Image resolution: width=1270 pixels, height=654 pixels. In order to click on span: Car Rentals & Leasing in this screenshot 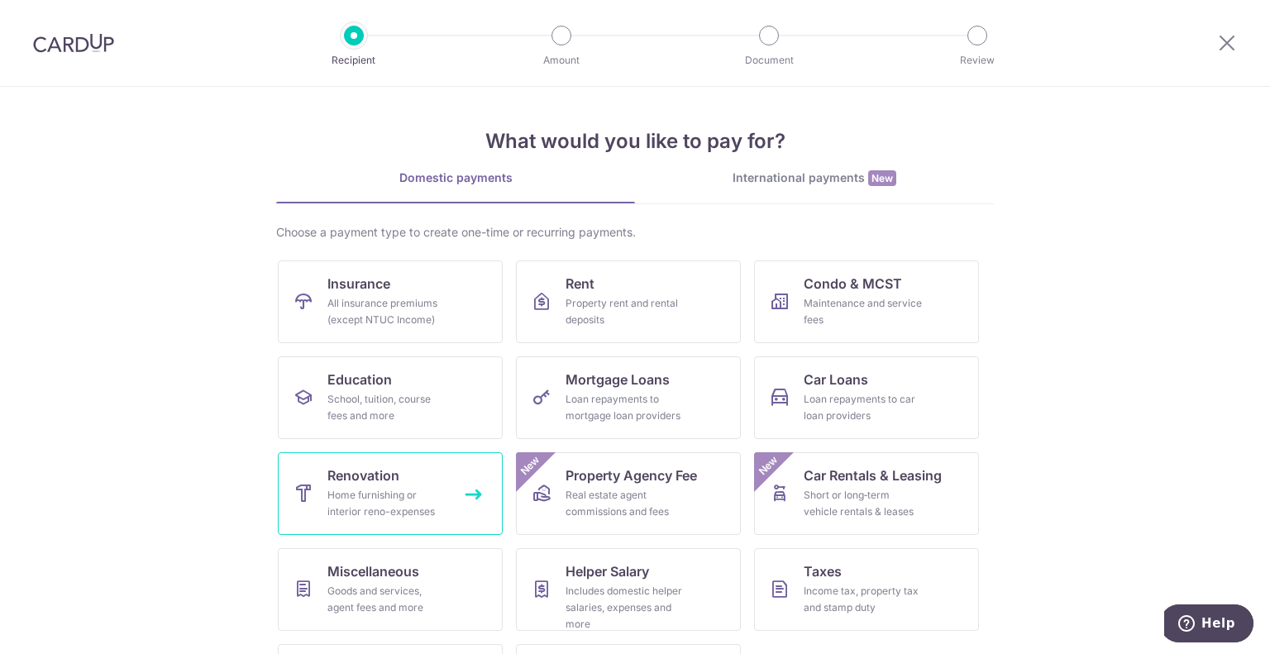, I will do `click(872, 475)`.